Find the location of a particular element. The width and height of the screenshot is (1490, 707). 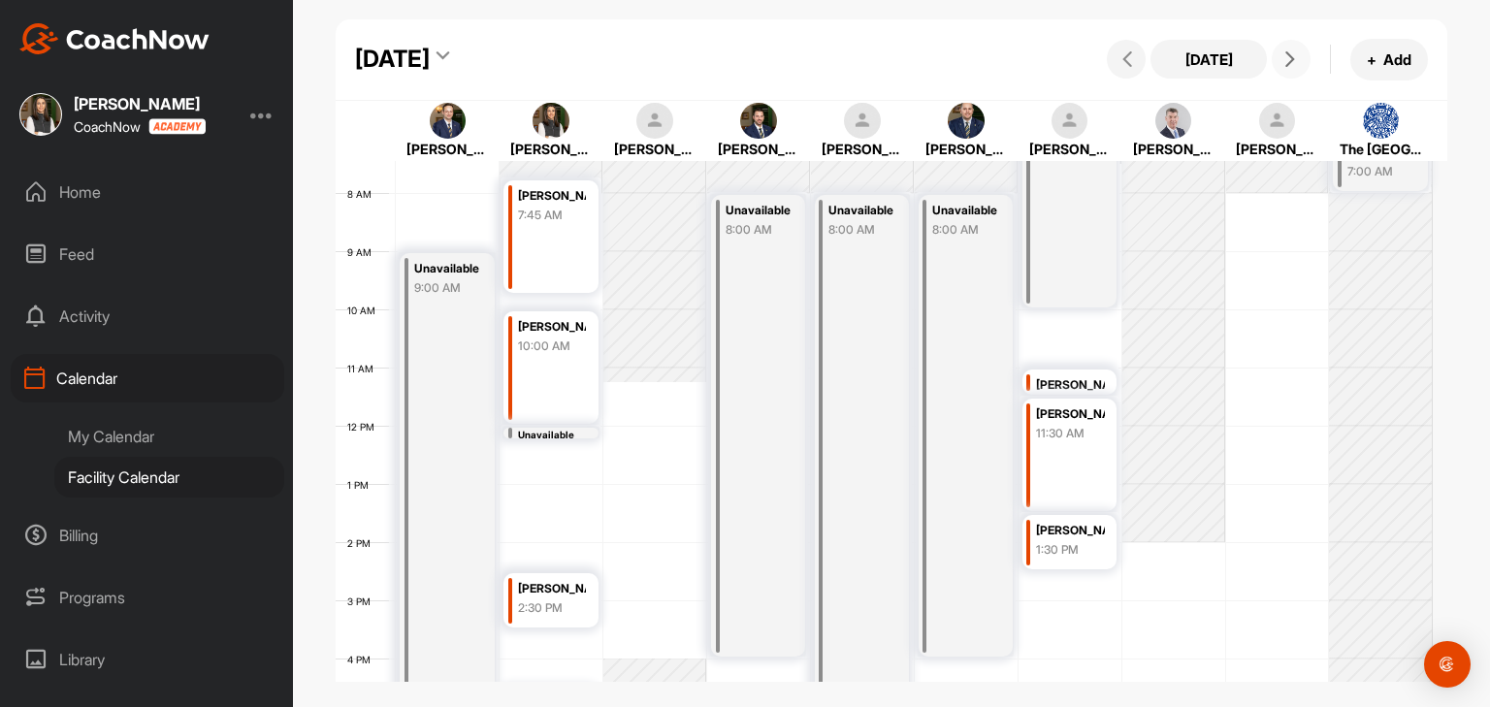

div: Home is located at coordinates (147, 192).